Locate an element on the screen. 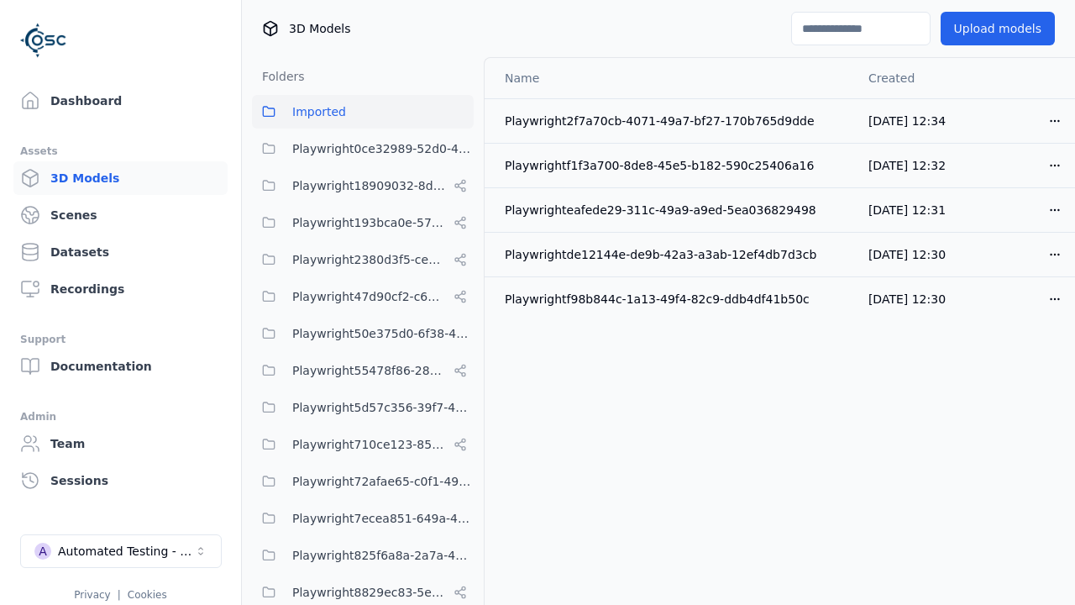 The height and width of the screenshot is (605, 1075). div: Playwrightf1f3a700-8de8-45e5-b182-590c25406a16 is located at coordinates (673, 165).